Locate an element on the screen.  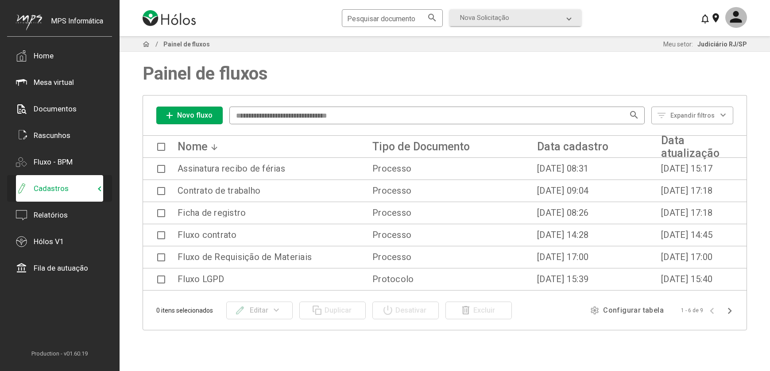
div: Rascunhos is located at coordinates (52, 135).